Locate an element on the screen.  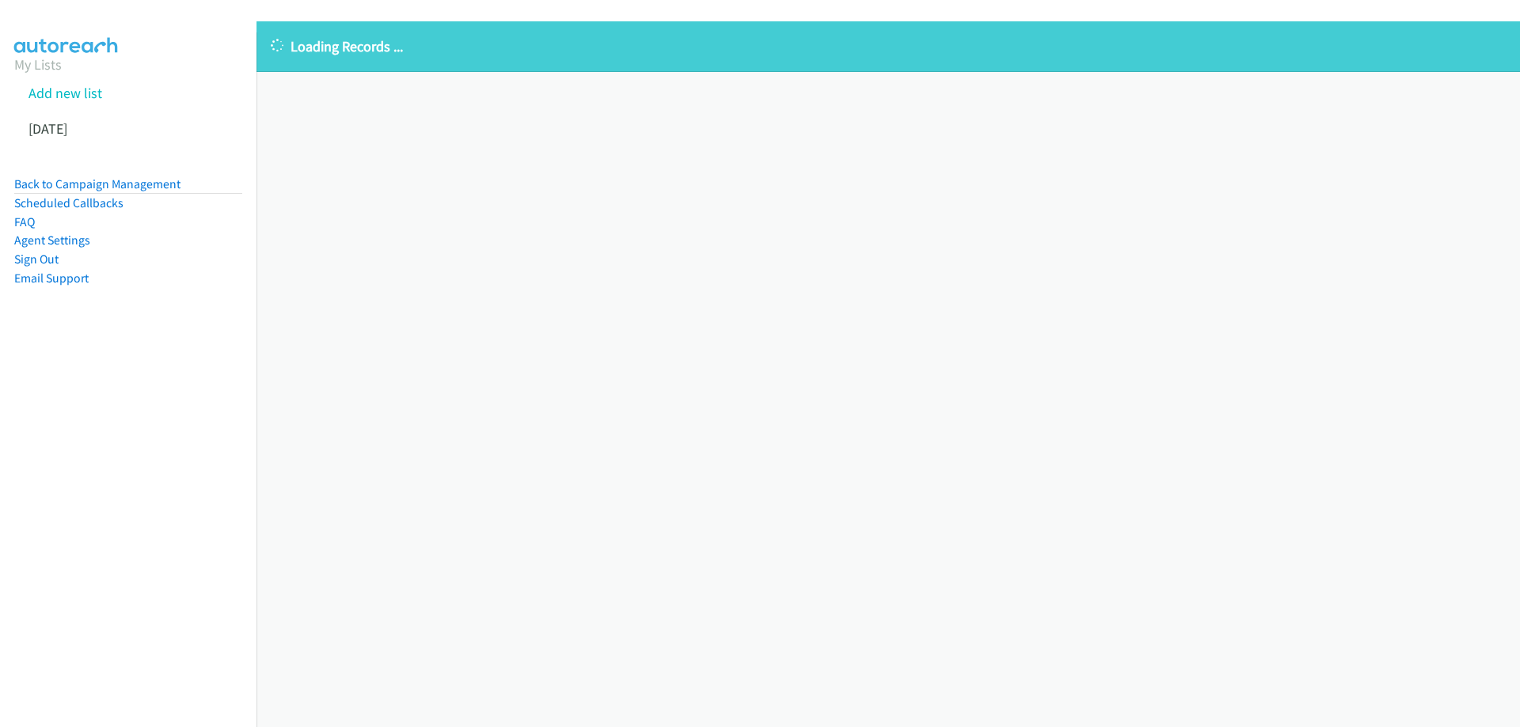
a: My Lists is located at coordinates (38, 64).